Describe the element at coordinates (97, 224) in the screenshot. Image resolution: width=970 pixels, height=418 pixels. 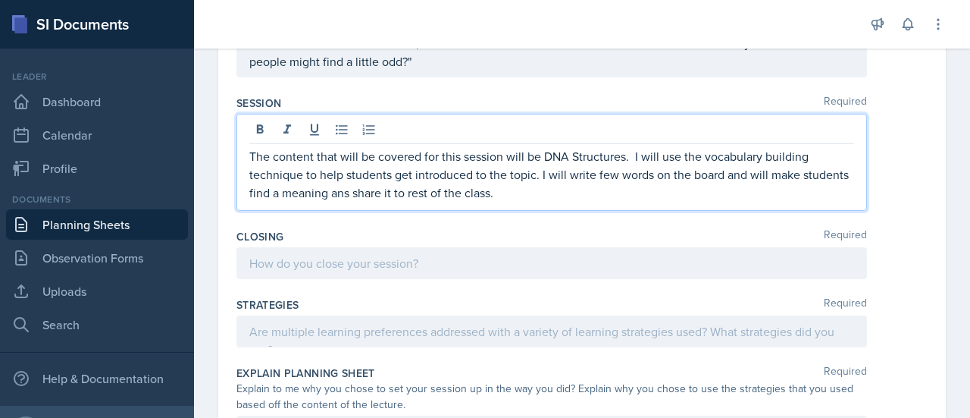
I see `a: Planning Sheets` at that location.